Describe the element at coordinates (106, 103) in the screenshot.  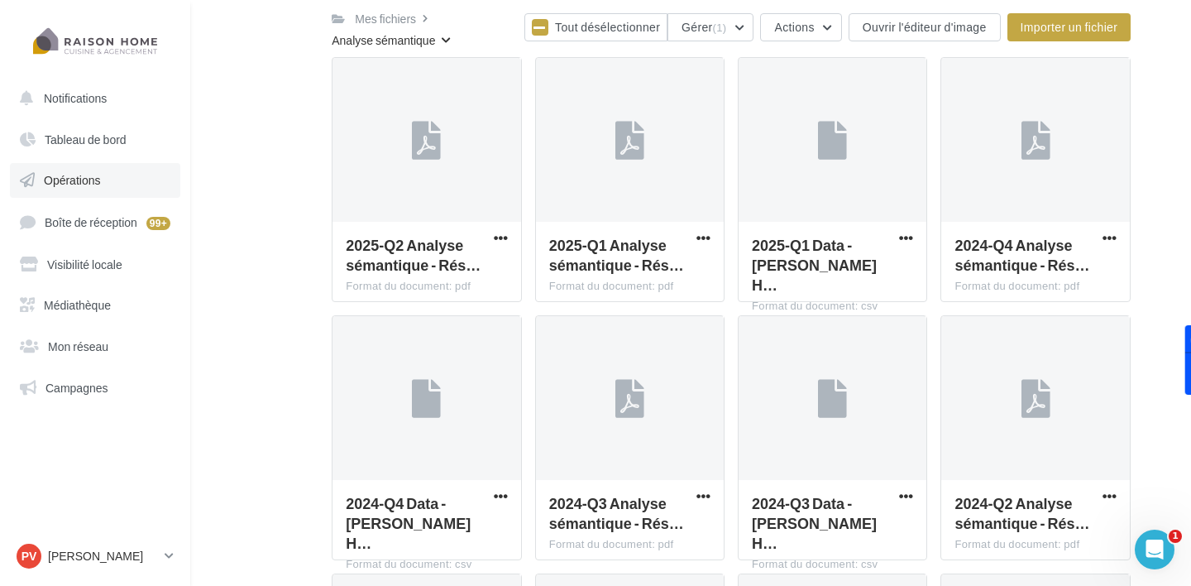
I see `div: Domaine` at that location.